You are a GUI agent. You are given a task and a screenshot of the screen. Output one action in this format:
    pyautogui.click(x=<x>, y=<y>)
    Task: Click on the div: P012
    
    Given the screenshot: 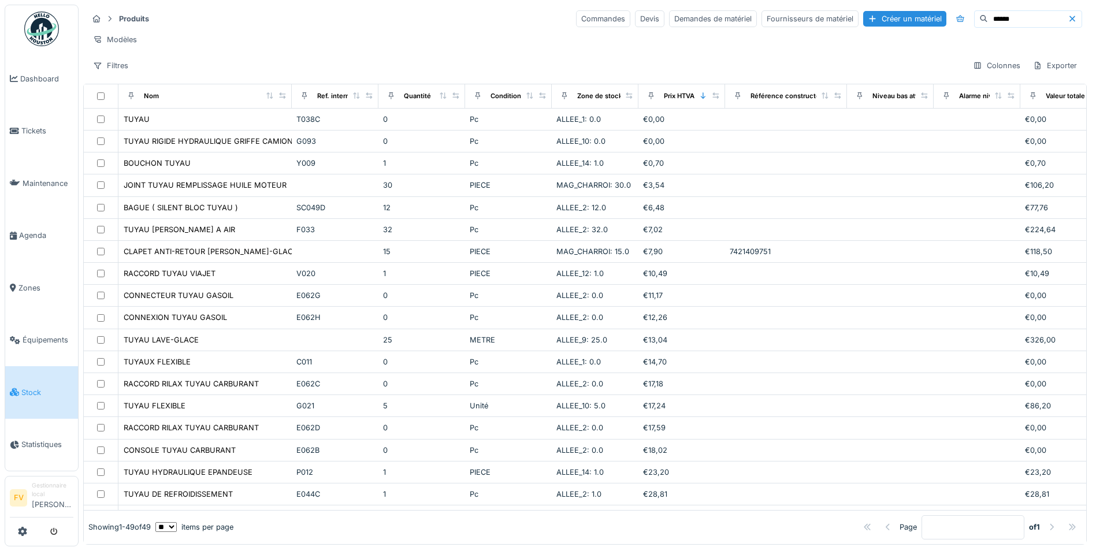 What is the action you would take?
    pyautogui.click(x=335, y=472)
    